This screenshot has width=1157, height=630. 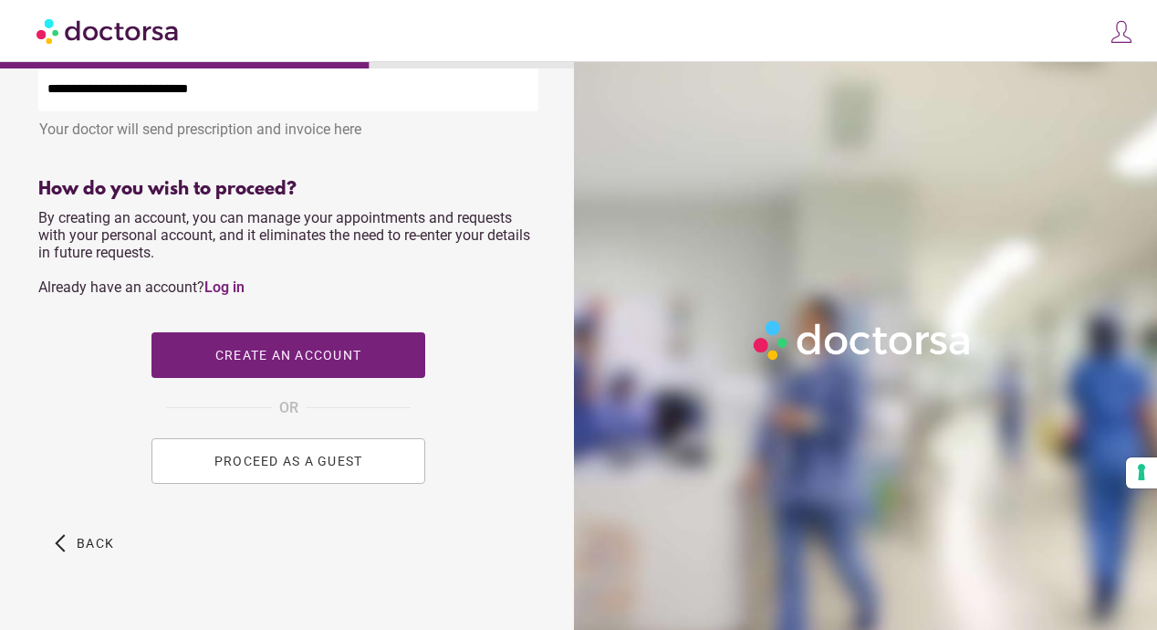 I want to click on img: icons8-customer-100.png, so click(x=1122, y=32).